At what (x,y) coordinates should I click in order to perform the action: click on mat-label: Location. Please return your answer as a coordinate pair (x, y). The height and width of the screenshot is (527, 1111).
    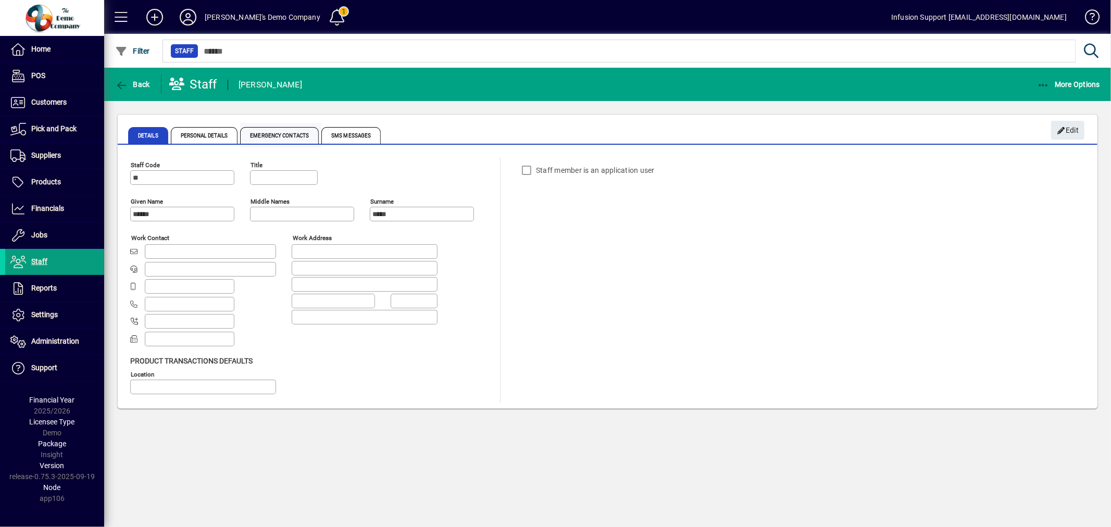
    Looking at the image, I should click on (142, 374).